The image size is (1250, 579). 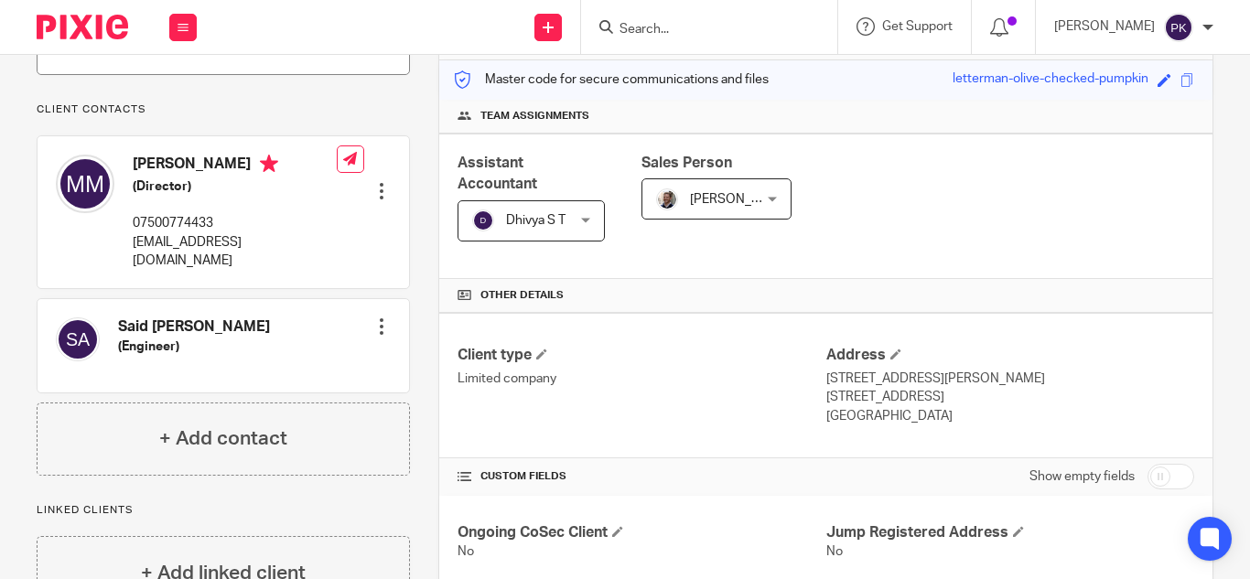 I want to click on h4: Ongoing CoSec Client, so click(x=642, y=533).